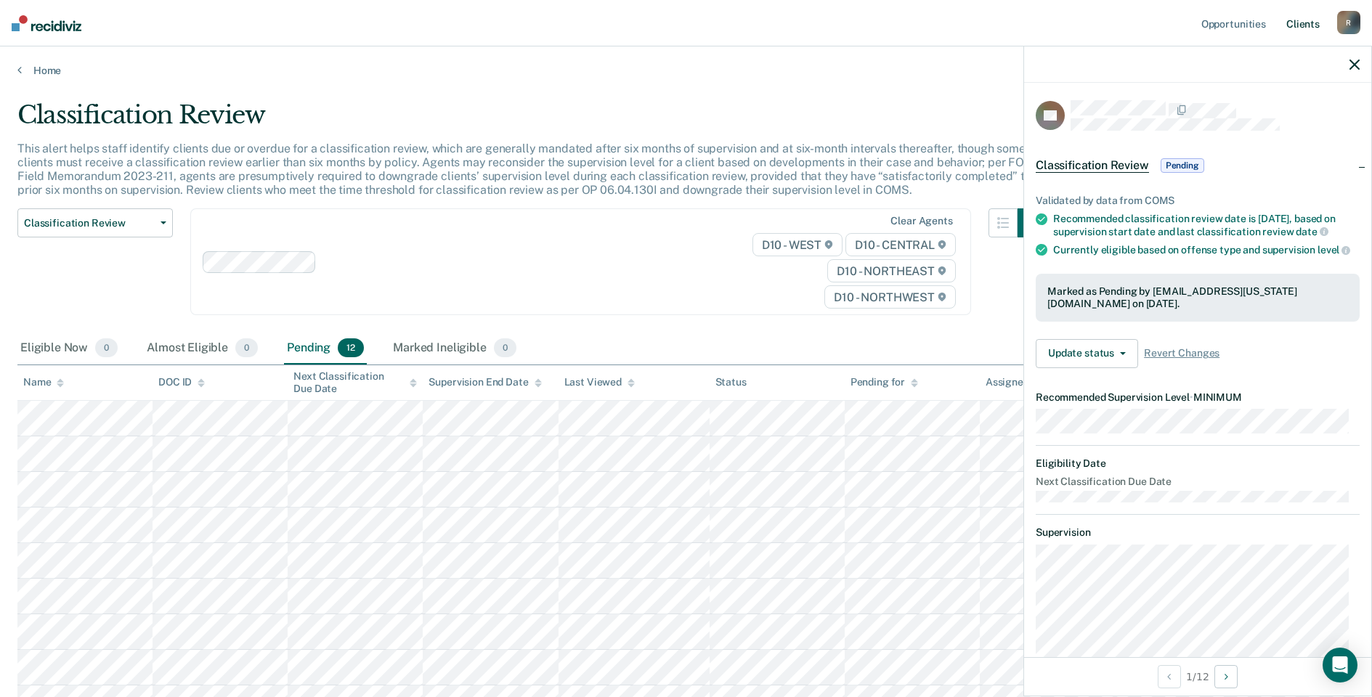  What do you see at coordinates (599, 382) in the screenshot?
I see `div: Last Viewed` at bounding box center [599, 382].